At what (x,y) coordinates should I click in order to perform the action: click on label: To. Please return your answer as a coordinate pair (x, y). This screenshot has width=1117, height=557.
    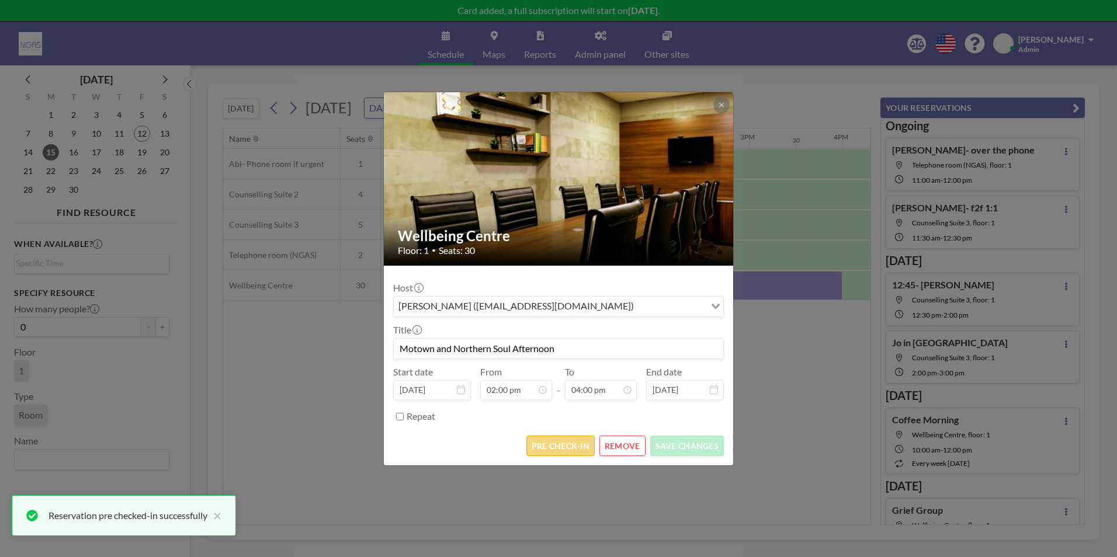
    Looking at the image, I should click on (570, 372).